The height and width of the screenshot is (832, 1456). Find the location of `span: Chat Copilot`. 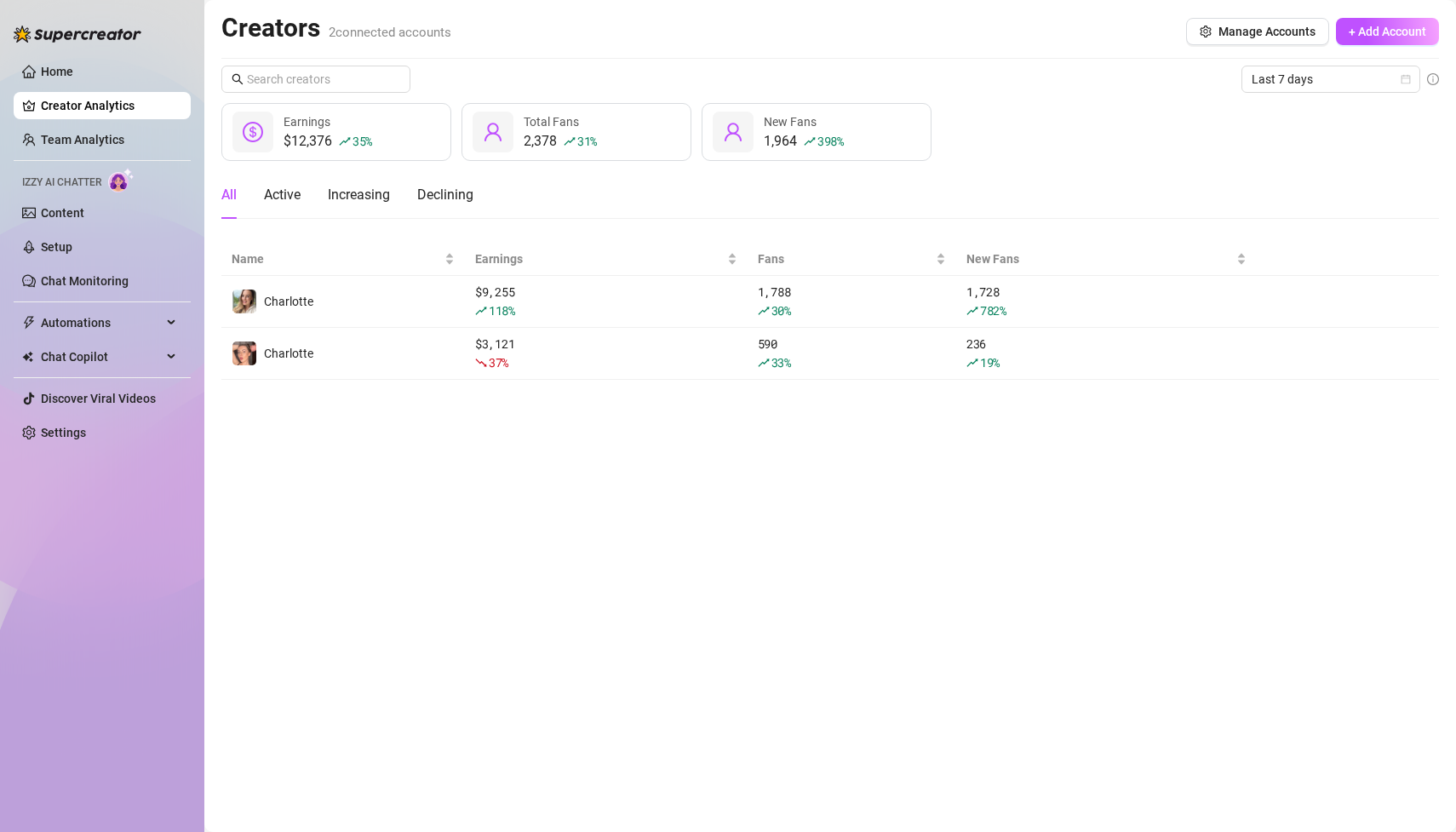

span: Chat Copilot is located at coordinates (101, 357).